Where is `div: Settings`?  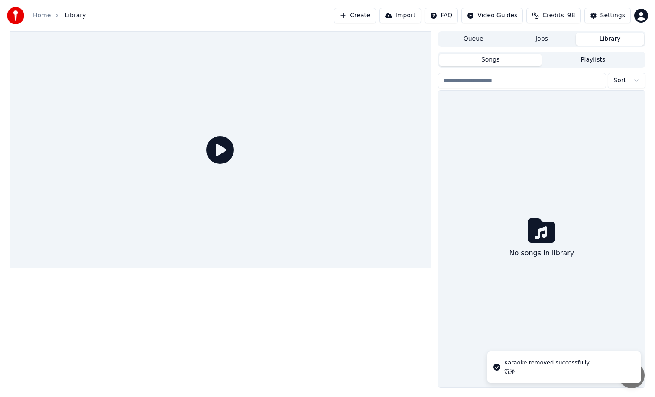
div: Settings is located at coordinates (612, 16).